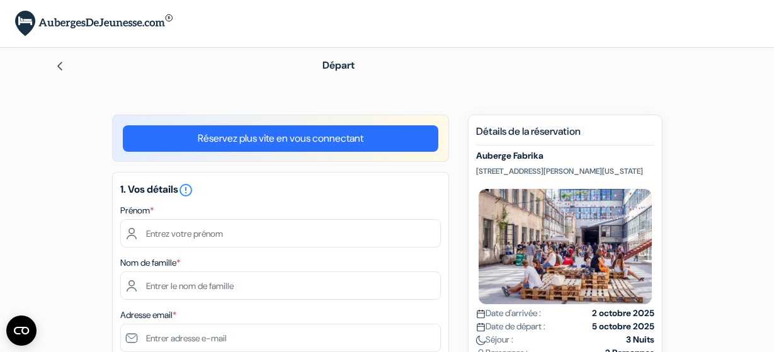  Describe the element at coordinates (280, 338) in the screenshot. I see `input: Entrer adresse e-mail` at that location.